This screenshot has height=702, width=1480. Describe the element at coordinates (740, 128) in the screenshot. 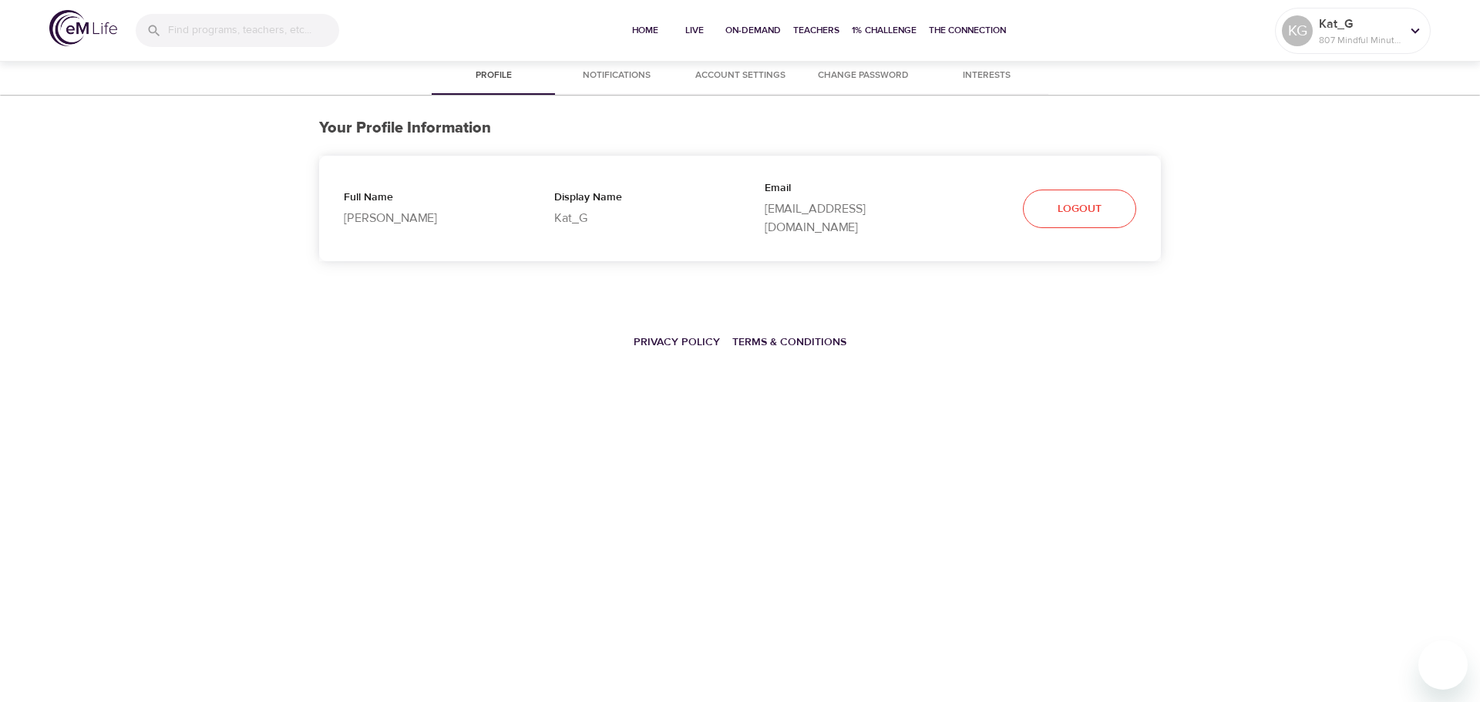

I see `h3: Your Profile Information` at that location.